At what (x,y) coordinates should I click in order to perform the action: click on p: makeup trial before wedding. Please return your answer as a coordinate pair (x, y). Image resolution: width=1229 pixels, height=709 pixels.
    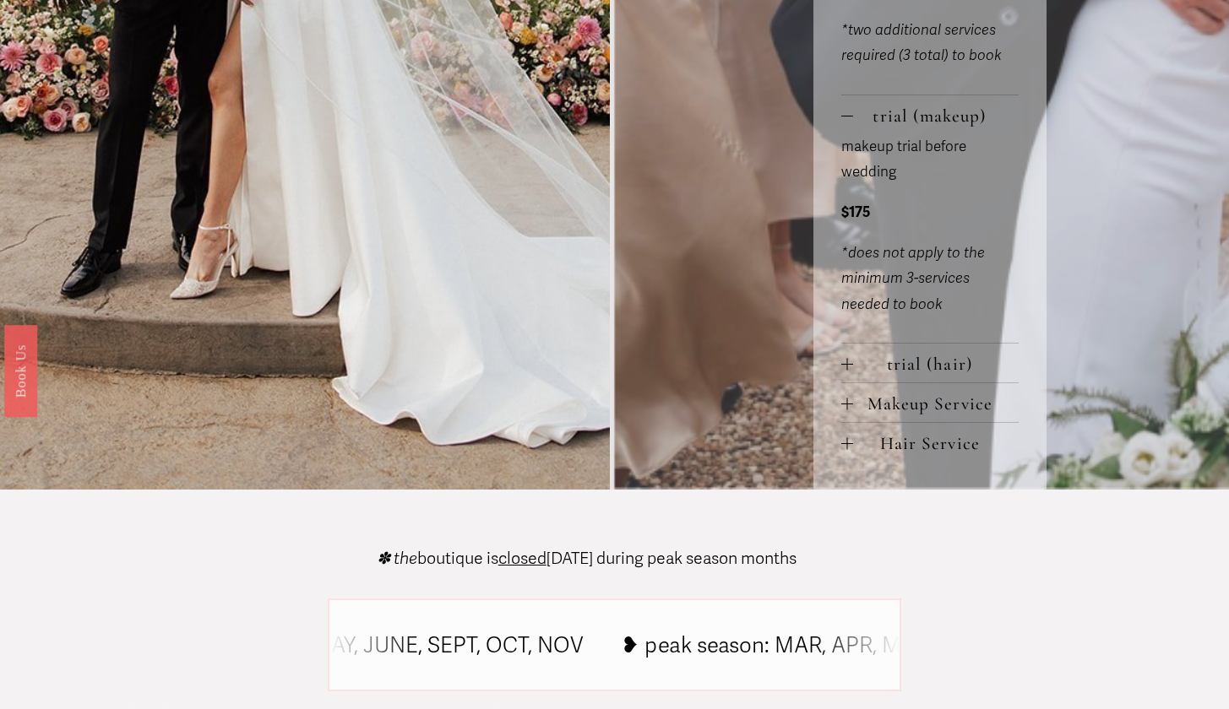
    Looking at the image, I should click on (930, 160).